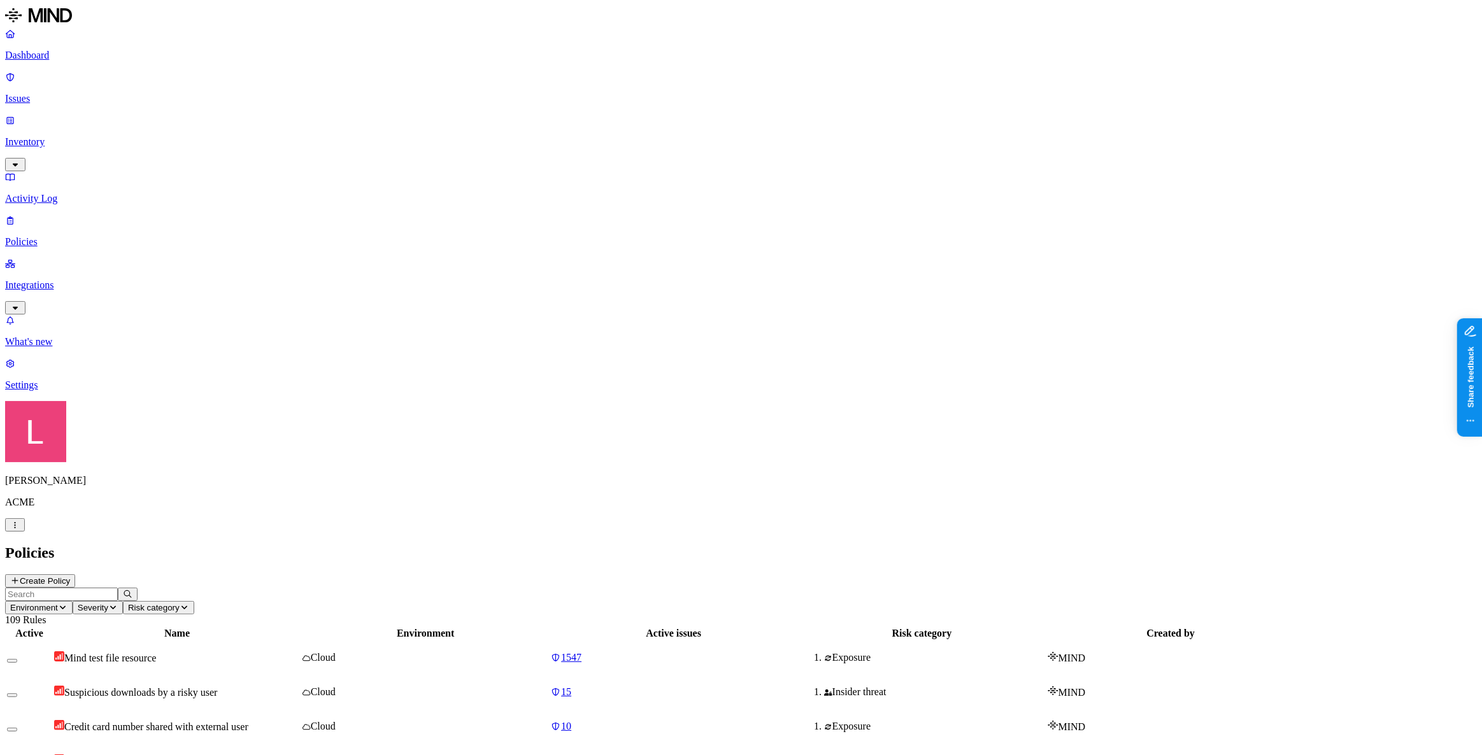  I want to click on p: Inventory, so click(741, 142).